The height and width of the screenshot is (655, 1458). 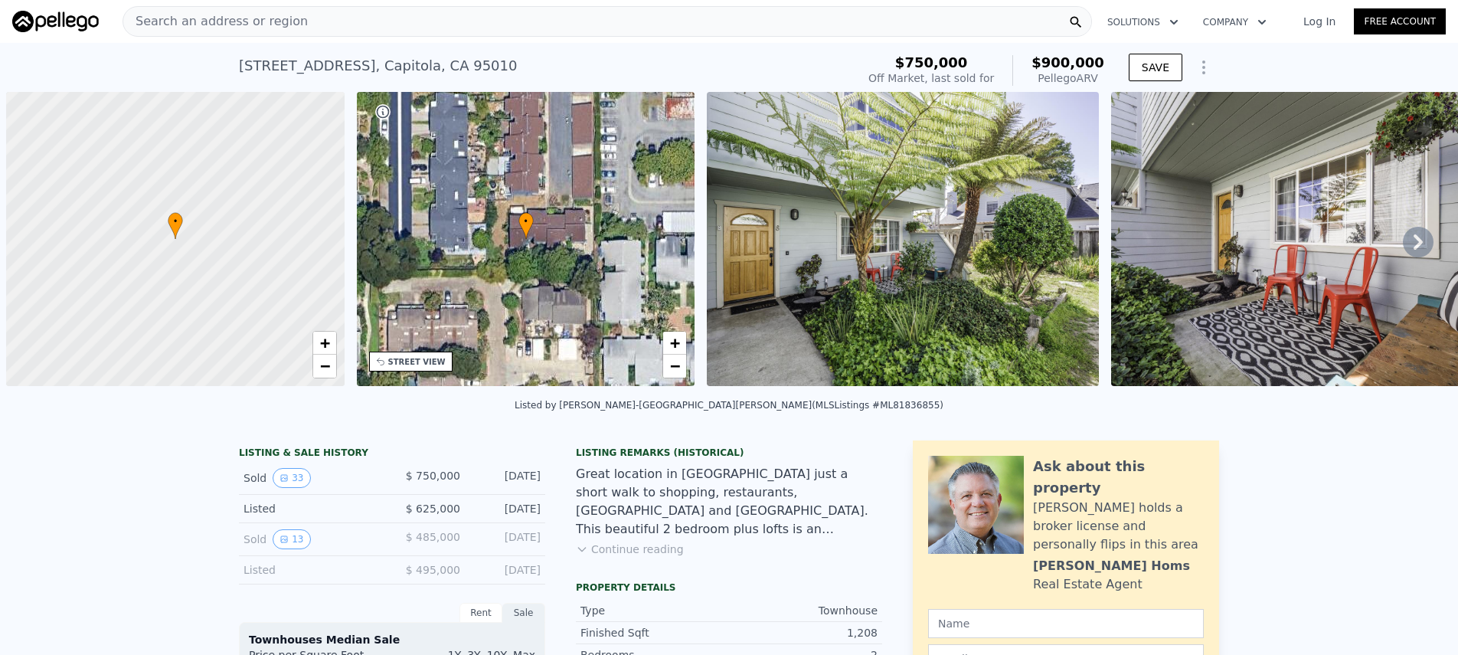 What do you see at coordinates (524, 613) in the screenshot?
I see `div: Sale` at bounding box center [524, 613].